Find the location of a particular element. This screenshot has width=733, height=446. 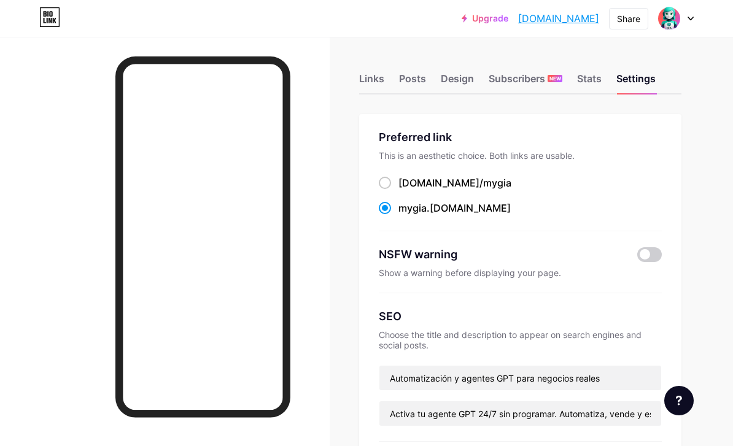

div: Show a warning before displaying your page. is located at coordinates (520, 273).